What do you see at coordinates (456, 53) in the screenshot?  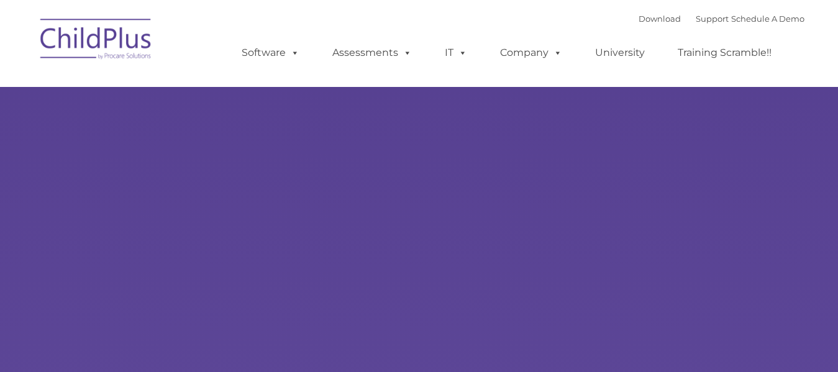 I see `a: IT` at bounding box center [456, 53].